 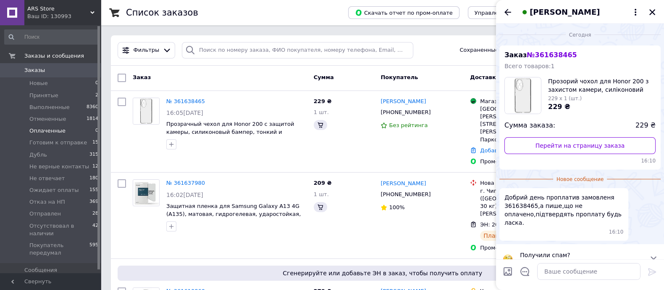 I want to click on div: Планируемый, so click(x=505, y=235).